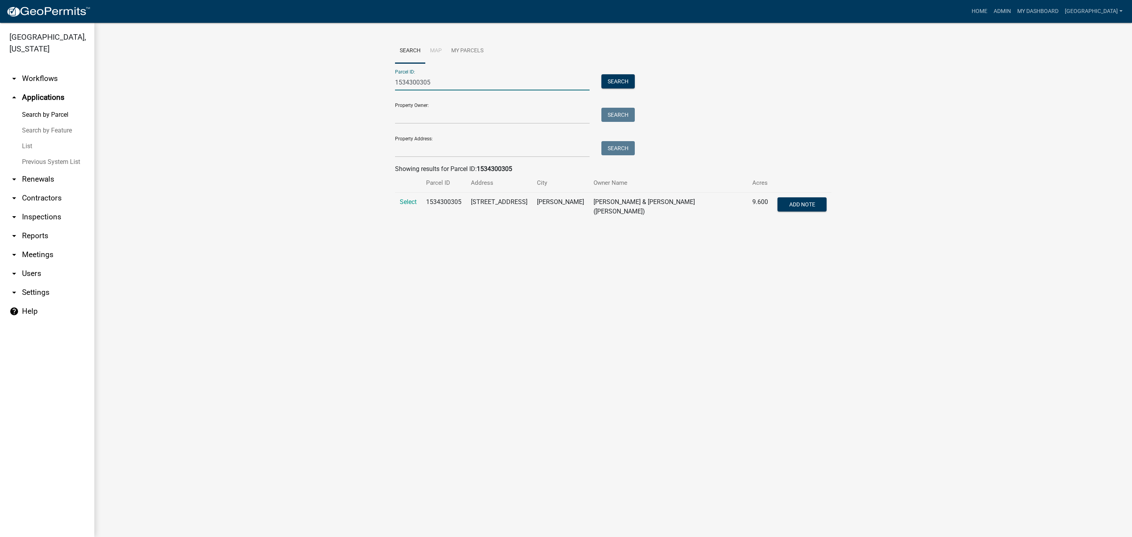 Image resolution: width=1132 pixels, height=537 pixels. I want to click on a: My Dashboard, so click(1038, 11).